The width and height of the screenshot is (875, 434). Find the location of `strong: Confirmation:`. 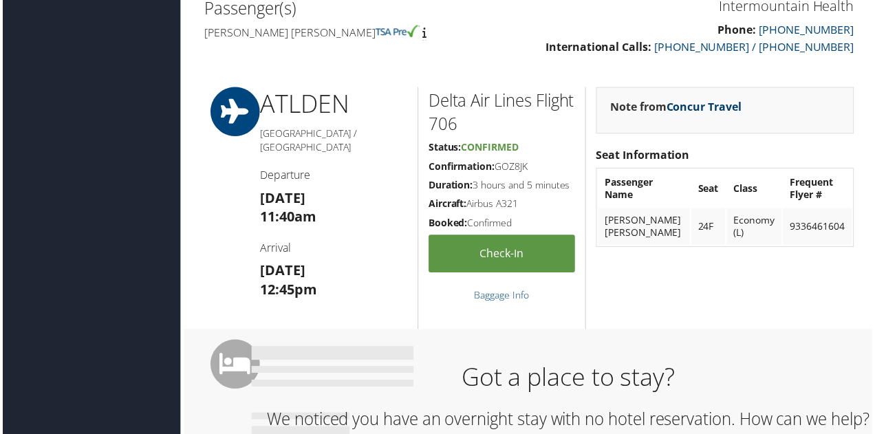

strong: Confirmation: is located at coordinates (462, 167).